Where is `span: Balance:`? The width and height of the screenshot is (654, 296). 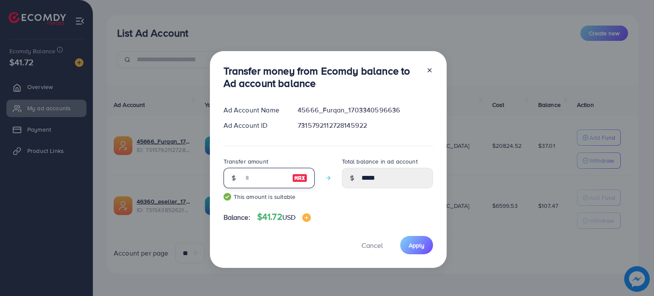
span: Balance: is located at coordinates (237, 217).